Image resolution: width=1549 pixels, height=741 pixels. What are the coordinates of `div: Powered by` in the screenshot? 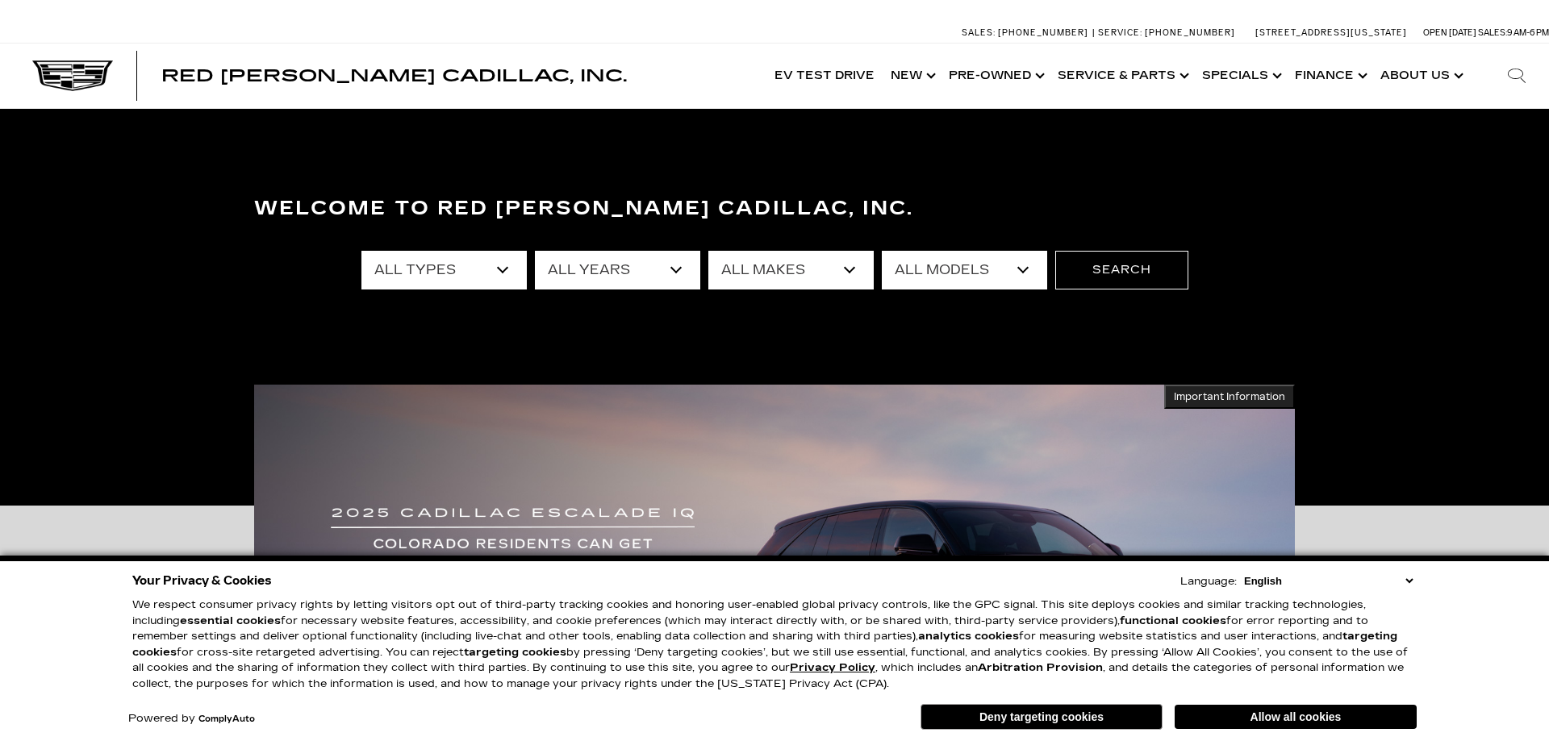 It's located at (191, 719).